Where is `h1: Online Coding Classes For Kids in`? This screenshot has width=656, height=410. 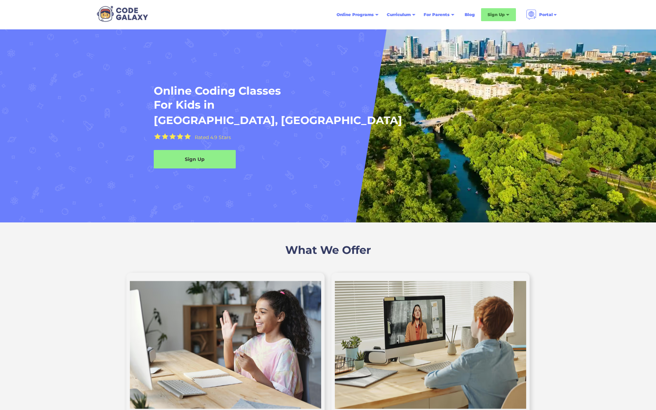 h1: Online Coding Classes For Kids in is located at coordinates (301, 98).